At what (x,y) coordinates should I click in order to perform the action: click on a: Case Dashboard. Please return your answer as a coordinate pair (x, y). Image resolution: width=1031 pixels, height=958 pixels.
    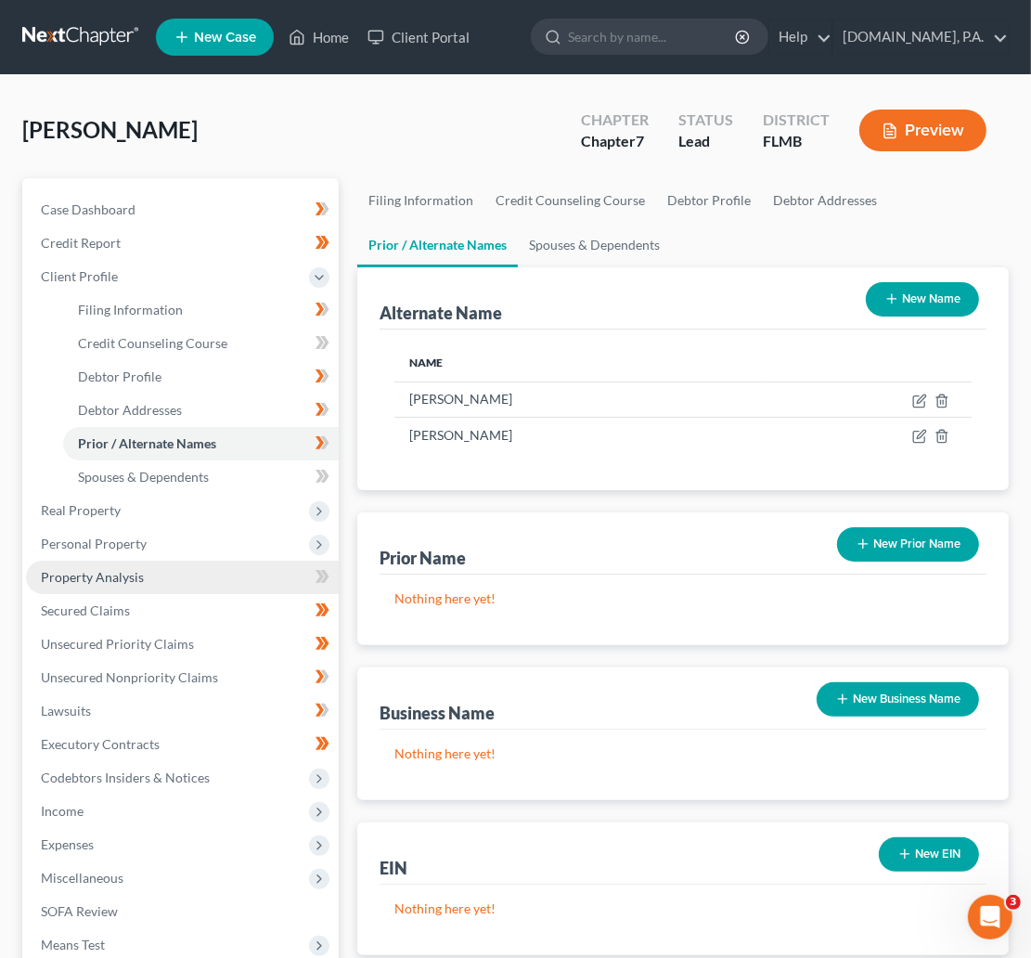
    Looking at the image, I should click on (182, 210).